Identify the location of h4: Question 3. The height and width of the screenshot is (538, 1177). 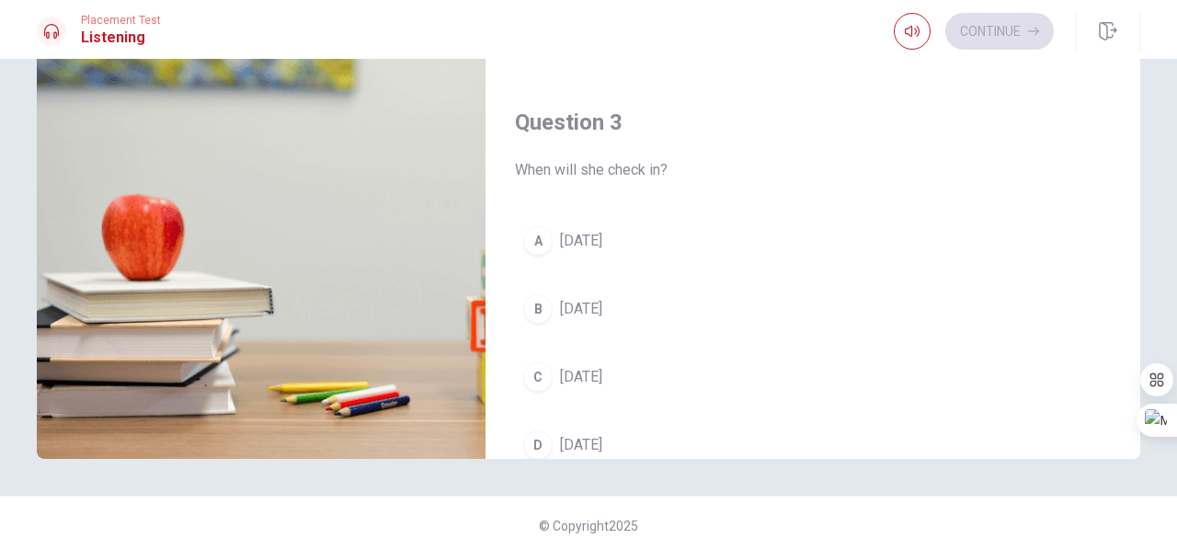
(813, 122).